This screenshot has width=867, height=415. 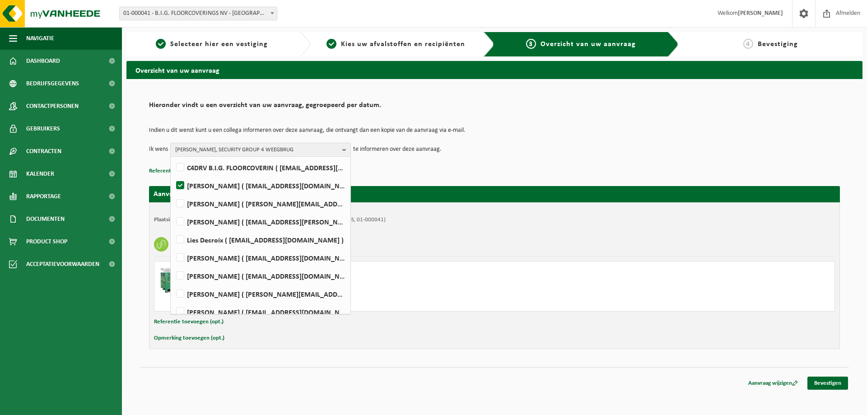 I want to click on strong: Plaatsingsadres:, so click(x=173, y=219).